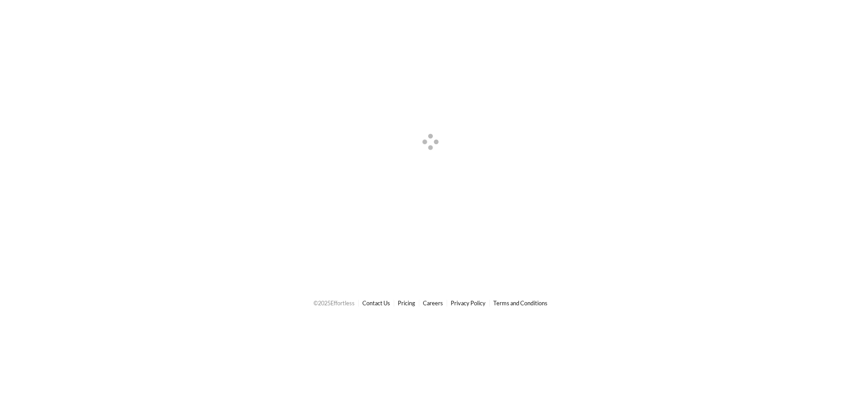  Describe the element at coordinates (520, 303) in the screenshot. I see `a: Terms and Conditions` at that location.